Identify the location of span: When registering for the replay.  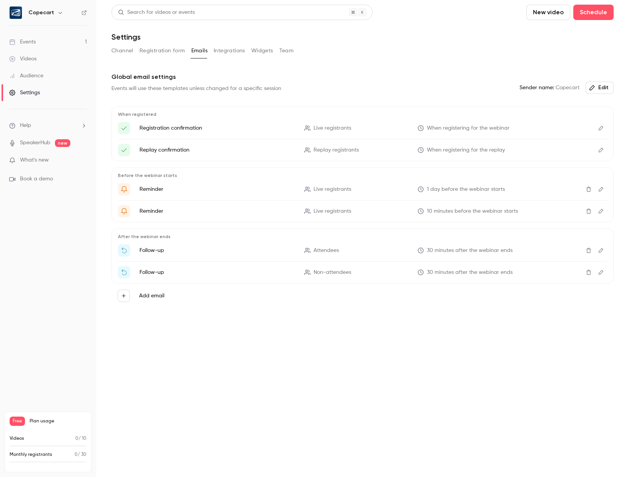
(466, 150).